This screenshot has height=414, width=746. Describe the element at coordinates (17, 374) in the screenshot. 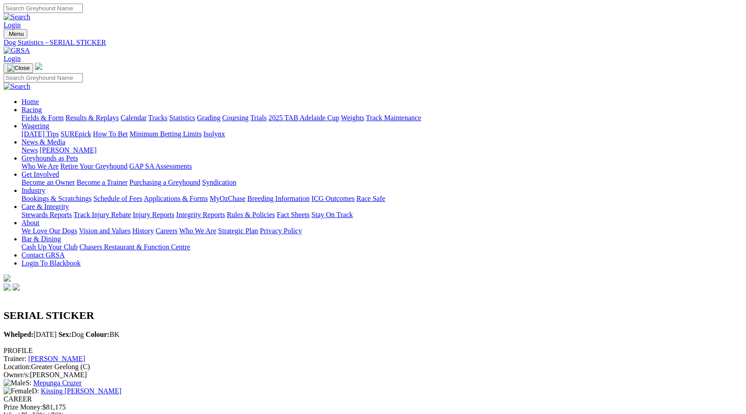

I see `span: Owner/s:` at that location.